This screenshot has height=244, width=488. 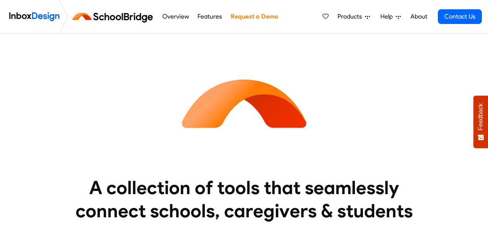 What do you see at coordinates (388, 17) in the screenshot?
I see `span: Help` at bounding box center [388, 17].